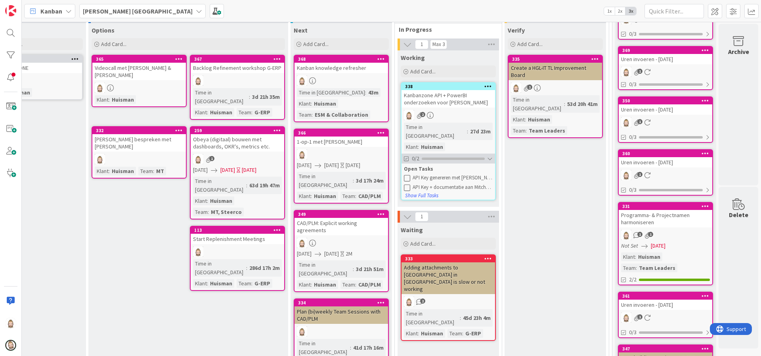  I want to click on div: API Key + documentatie aan Mitchel geven, so click(453, 187).